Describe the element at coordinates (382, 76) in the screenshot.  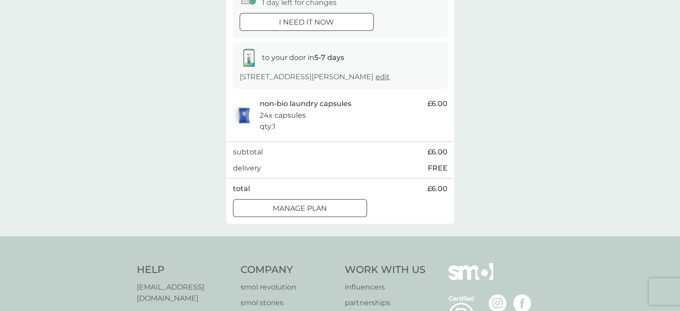
I see `a: edit` at that location.